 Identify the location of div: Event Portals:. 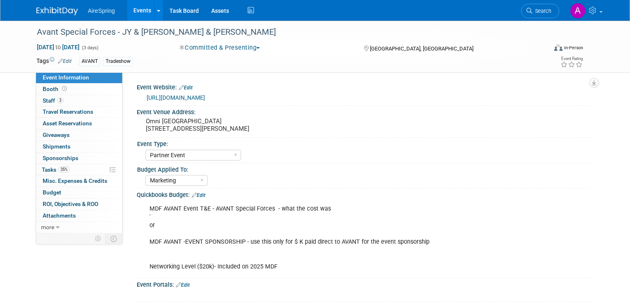
(365, 284).